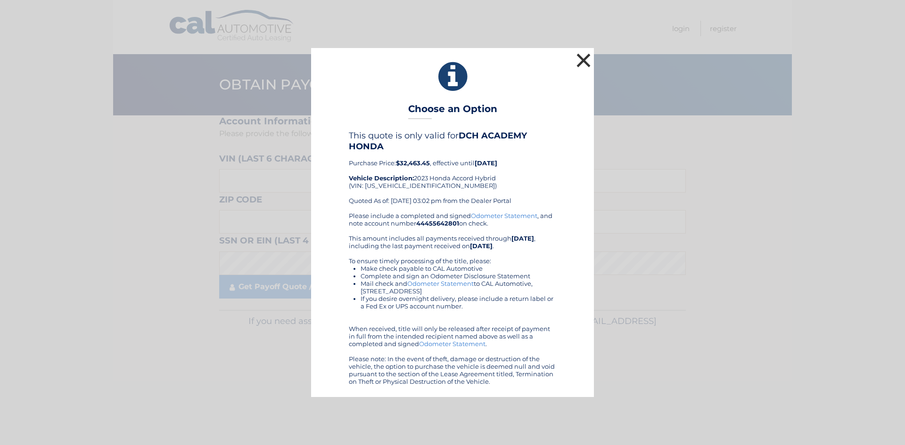  What do you see at coordinates (413, 163) in the screenshot?
I see `b: $32,463.45` at bounding box center [413, 163].